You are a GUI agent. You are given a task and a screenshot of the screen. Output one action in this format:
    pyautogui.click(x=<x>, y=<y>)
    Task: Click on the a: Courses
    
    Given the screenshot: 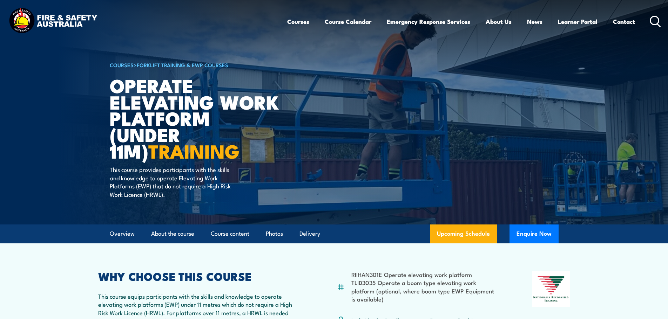 What is the action you would take?
    pyautogui.click(x=298, y=21)
    